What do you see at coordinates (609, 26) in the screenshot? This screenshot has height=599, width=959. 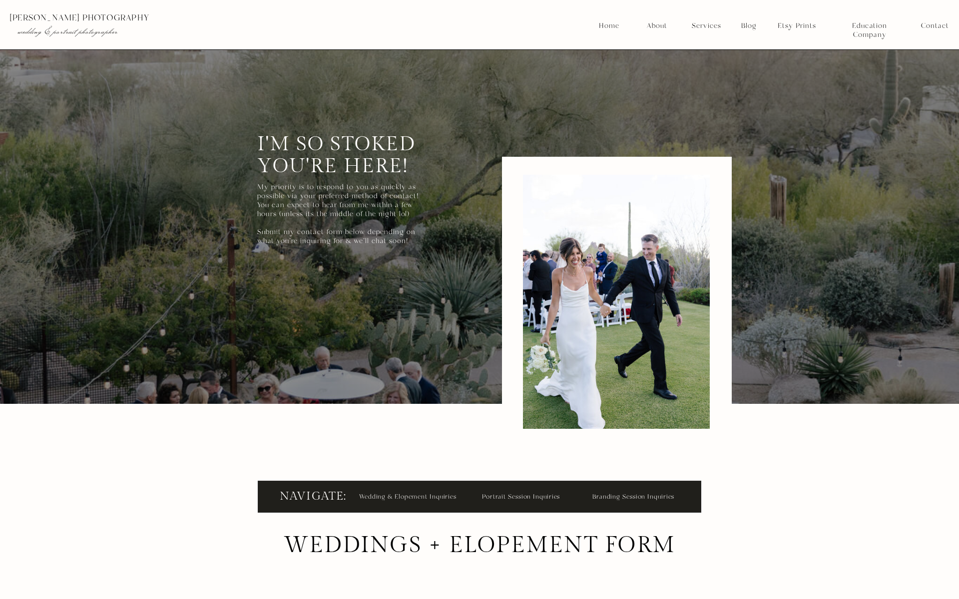 I see `a: Home` at bounding box center [609, 26].